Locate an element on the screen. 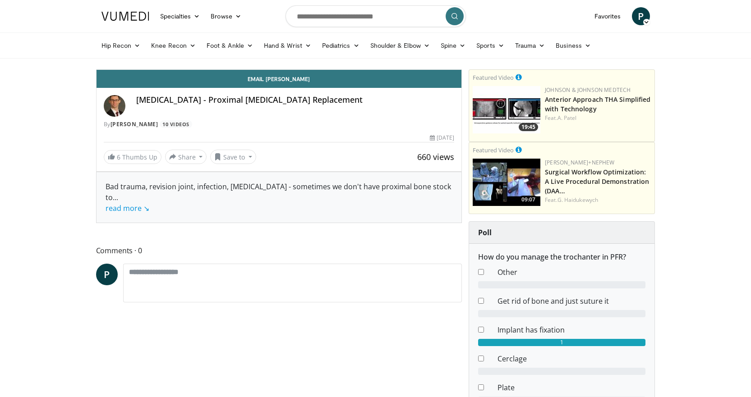  dd: Cerclage is located at coordinates (571, 359).